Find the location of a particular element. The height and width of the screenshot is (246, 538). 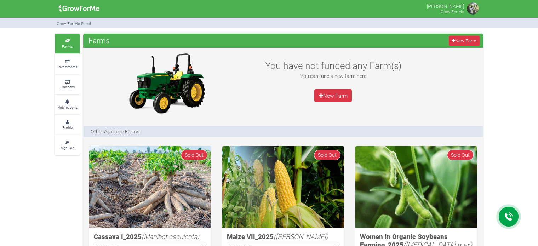

i: (Manihot esculenta) is located at coordinates (170, 236).